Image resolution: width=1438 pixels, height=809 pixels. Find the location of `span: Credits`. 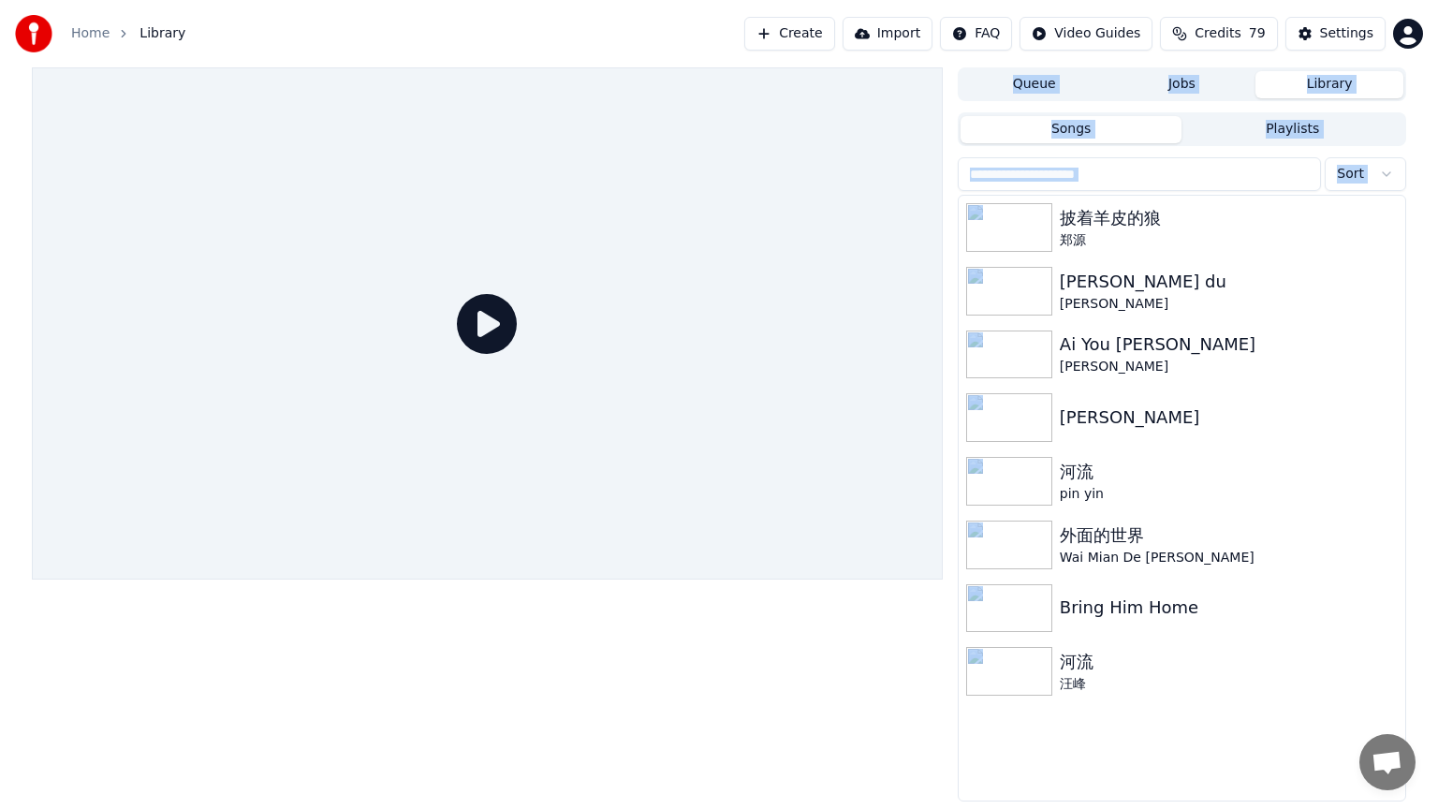

span: Credits is located at coordinates (1217, 34).